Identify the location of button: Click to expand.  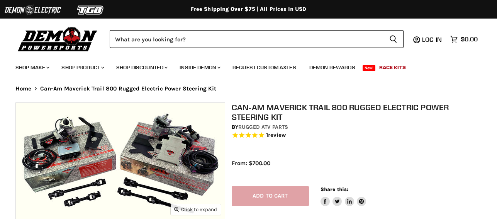
(196, 209).